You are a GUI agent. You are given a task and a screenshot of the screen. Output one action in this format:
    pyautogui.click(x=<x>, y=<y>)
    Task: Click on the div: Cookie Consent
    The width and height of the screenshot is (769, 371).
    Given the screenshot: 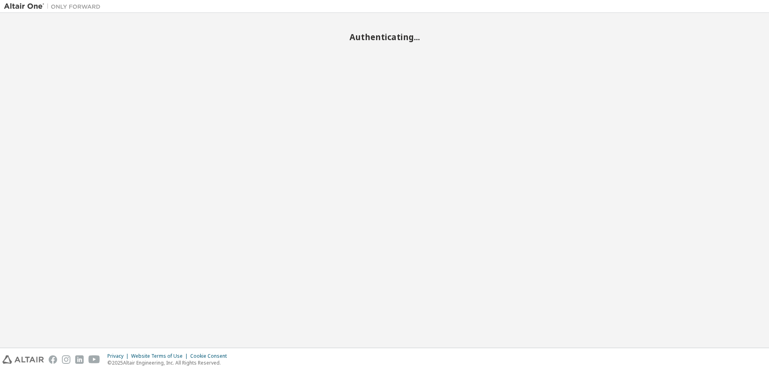 What is the action you would take?
    pyautogui.click(x=211, y=357)
    